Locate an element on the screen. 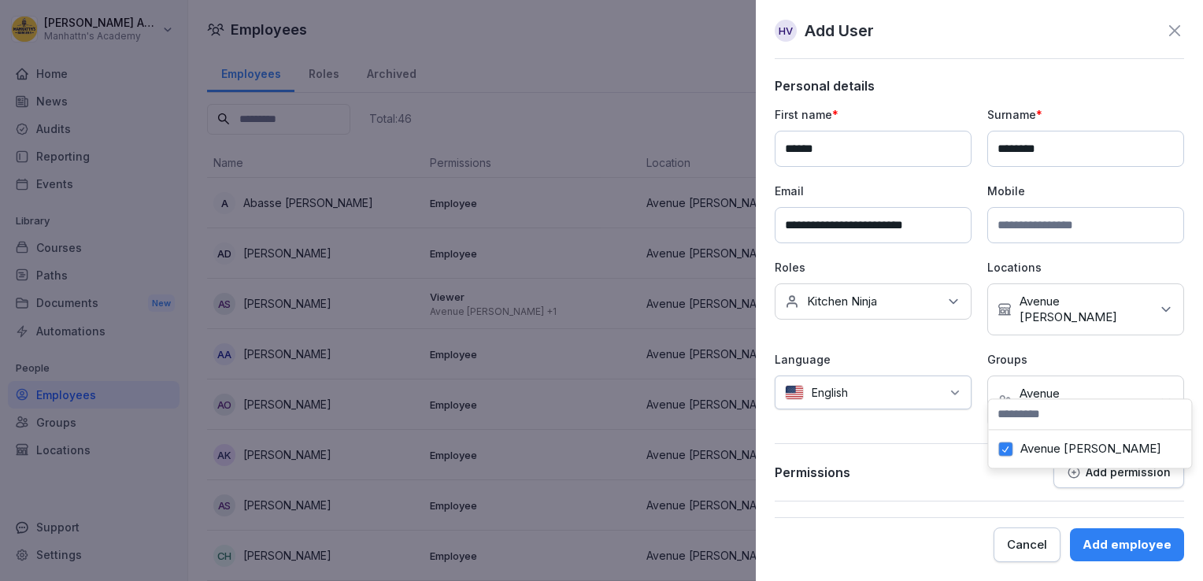 This screenshot has height=581, width=1203. button: Add permission is located at coordinates (1119, 472).